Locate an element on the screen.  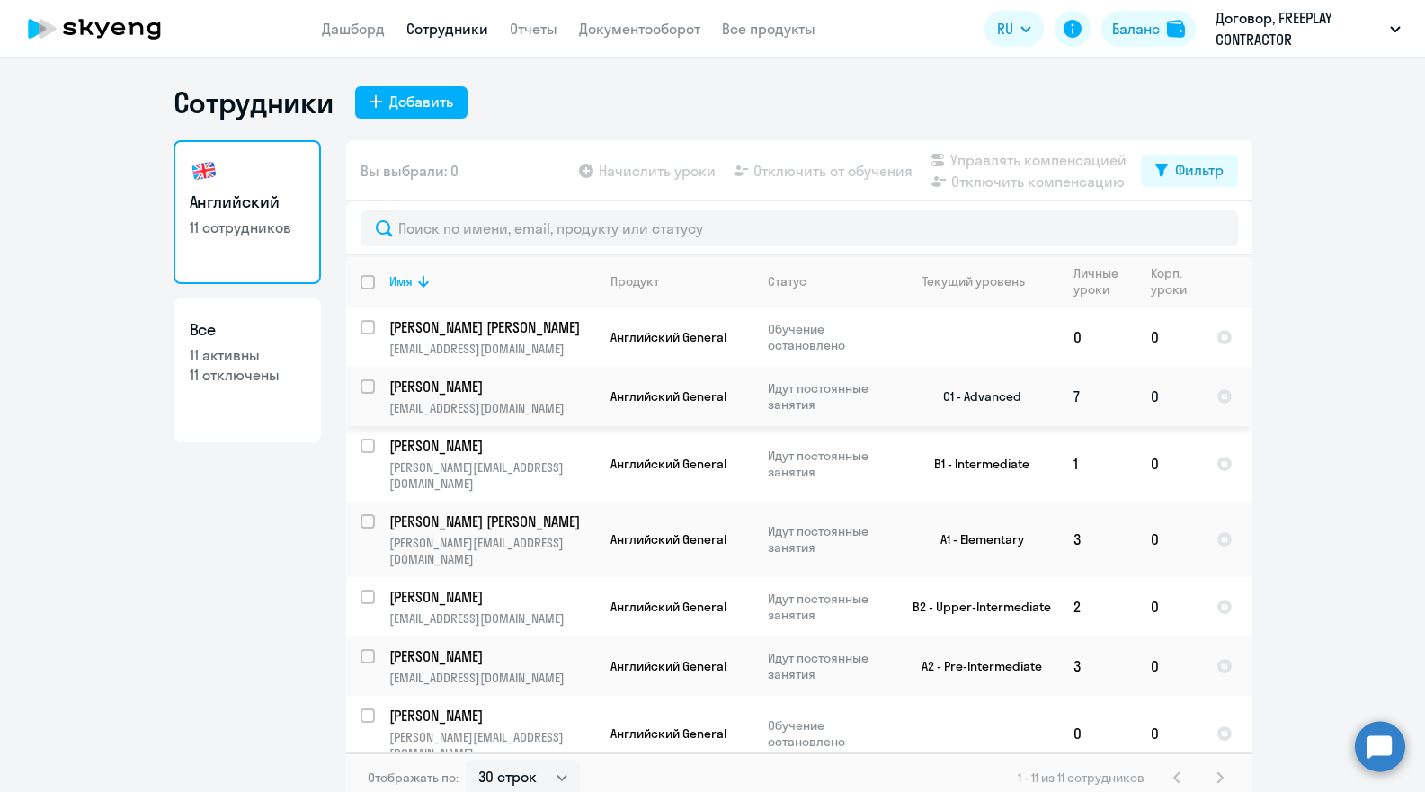
h3: Английский is located at coordinates (247, 202).